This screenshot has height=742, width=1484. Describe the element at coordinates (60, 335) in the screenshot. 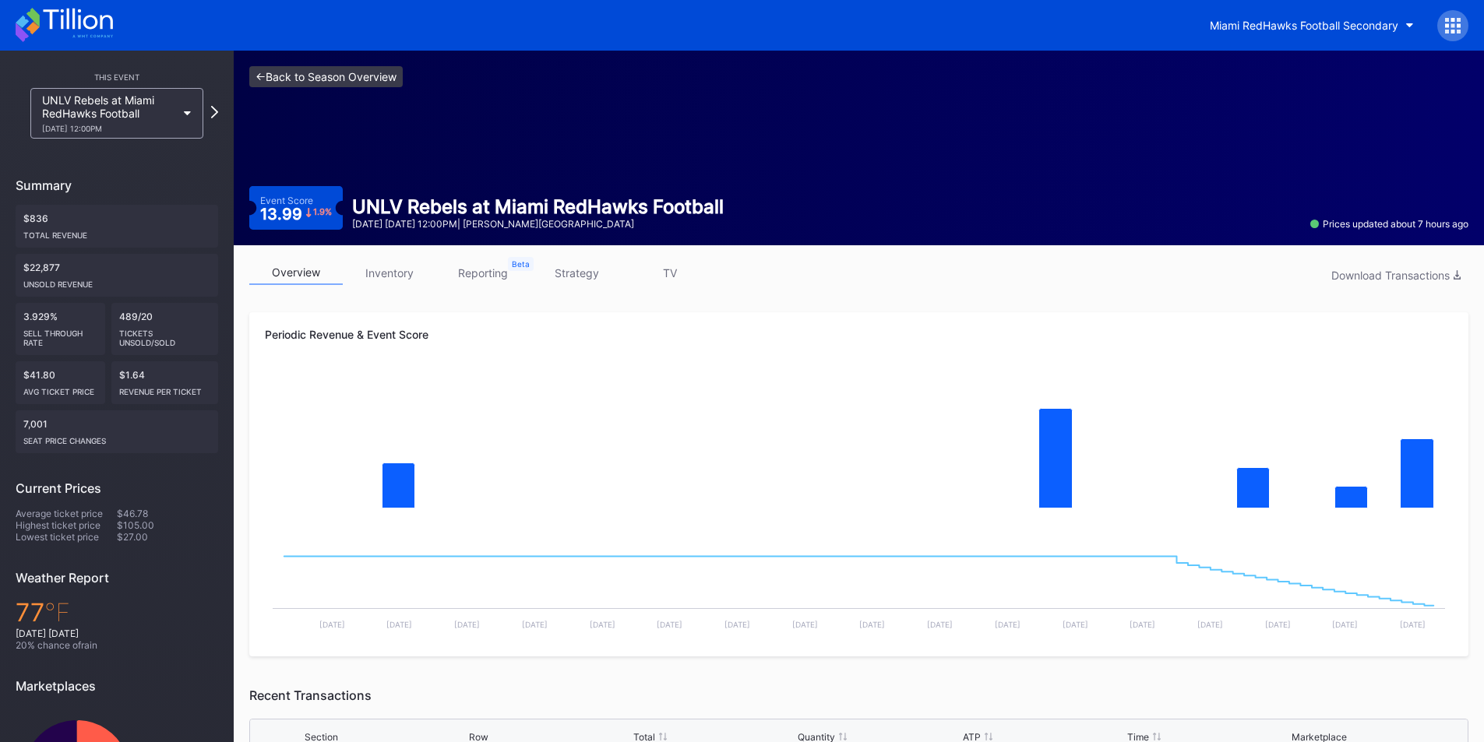

I see `div: Sell Through Rate` at that location.